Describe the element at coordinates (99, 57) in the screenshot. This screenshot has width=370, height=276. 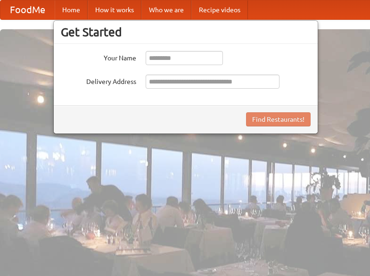
I see `label: Your Name` at that location.